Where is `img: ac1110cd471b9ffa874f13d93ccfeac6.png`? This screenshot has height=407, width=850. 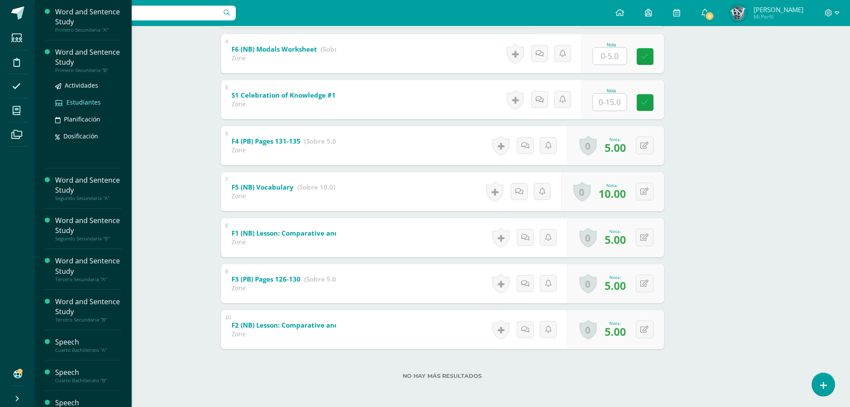
img: ac1110cd471b9ffa874f13d93ccfeac6.png is located at coordinates (738, 13).